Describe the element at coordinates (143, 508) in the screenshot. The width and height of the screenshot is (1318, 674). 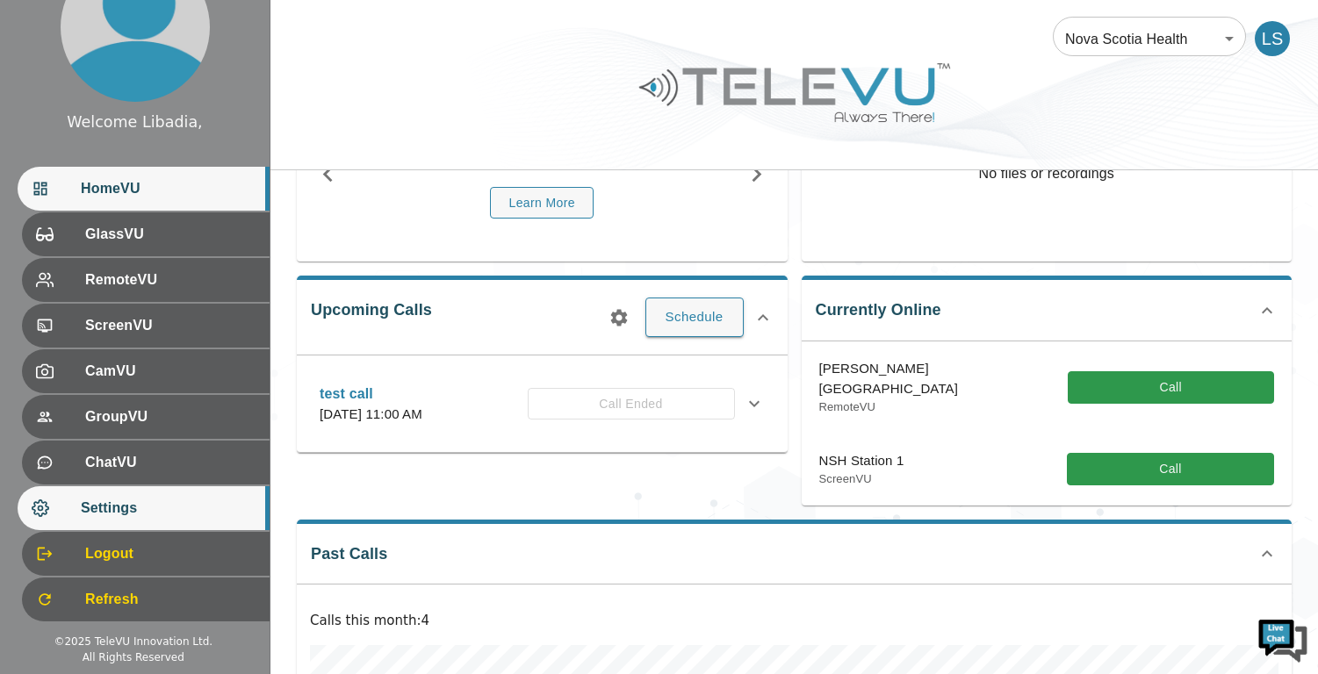
I see `div: Settings` at that location.